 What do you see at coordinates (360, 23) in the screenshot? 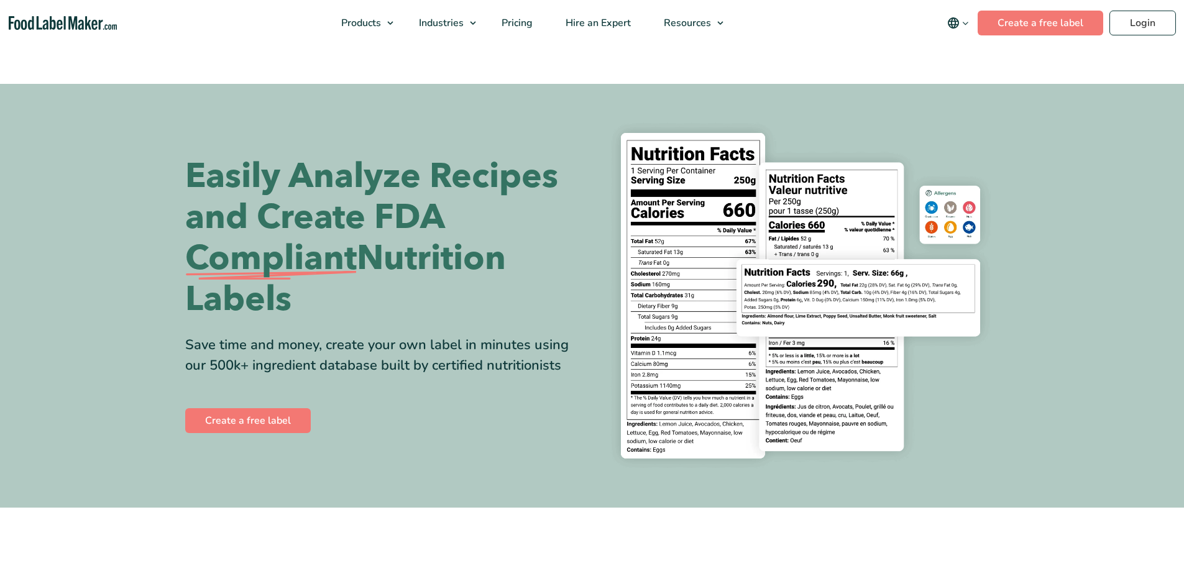
I see `span: Products` at bounding box center [360, 23].